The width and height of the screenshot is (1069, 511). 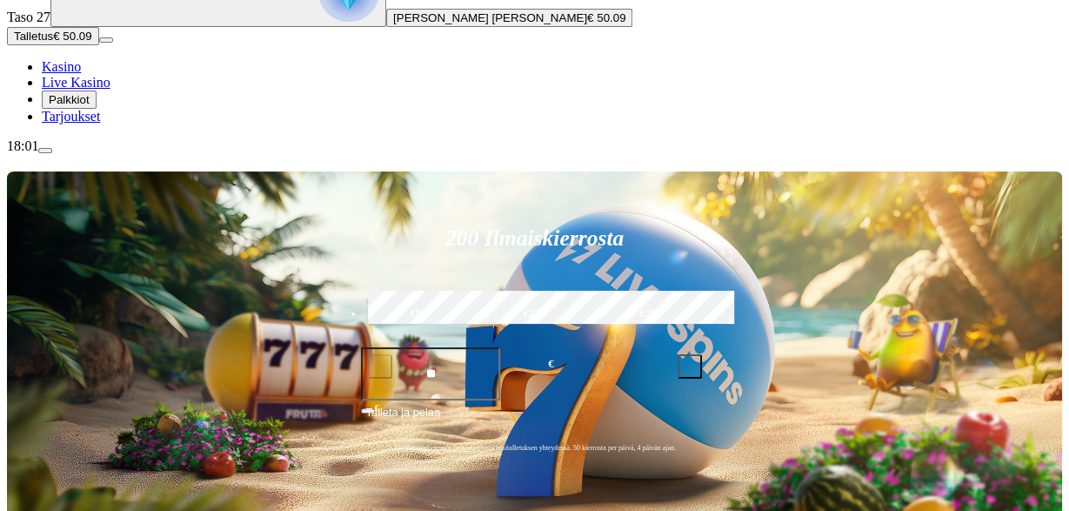 What do you see at coordinates (380, 366) in the screenshot?
I see `button: minus icon` at bounding box center [380, 366].